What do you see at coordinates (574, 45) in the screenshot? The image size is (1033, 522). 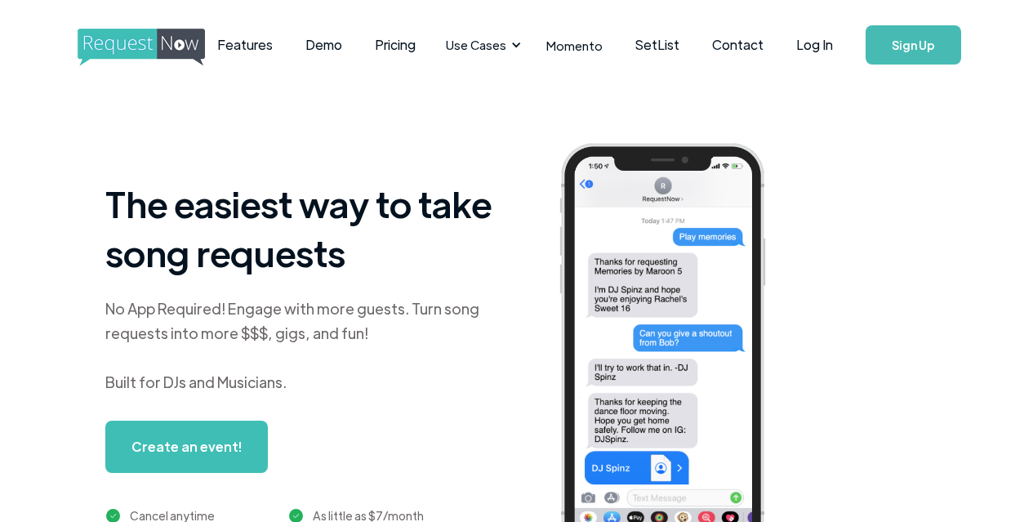 I see `a: Momento` at bounding box center [574, 45].